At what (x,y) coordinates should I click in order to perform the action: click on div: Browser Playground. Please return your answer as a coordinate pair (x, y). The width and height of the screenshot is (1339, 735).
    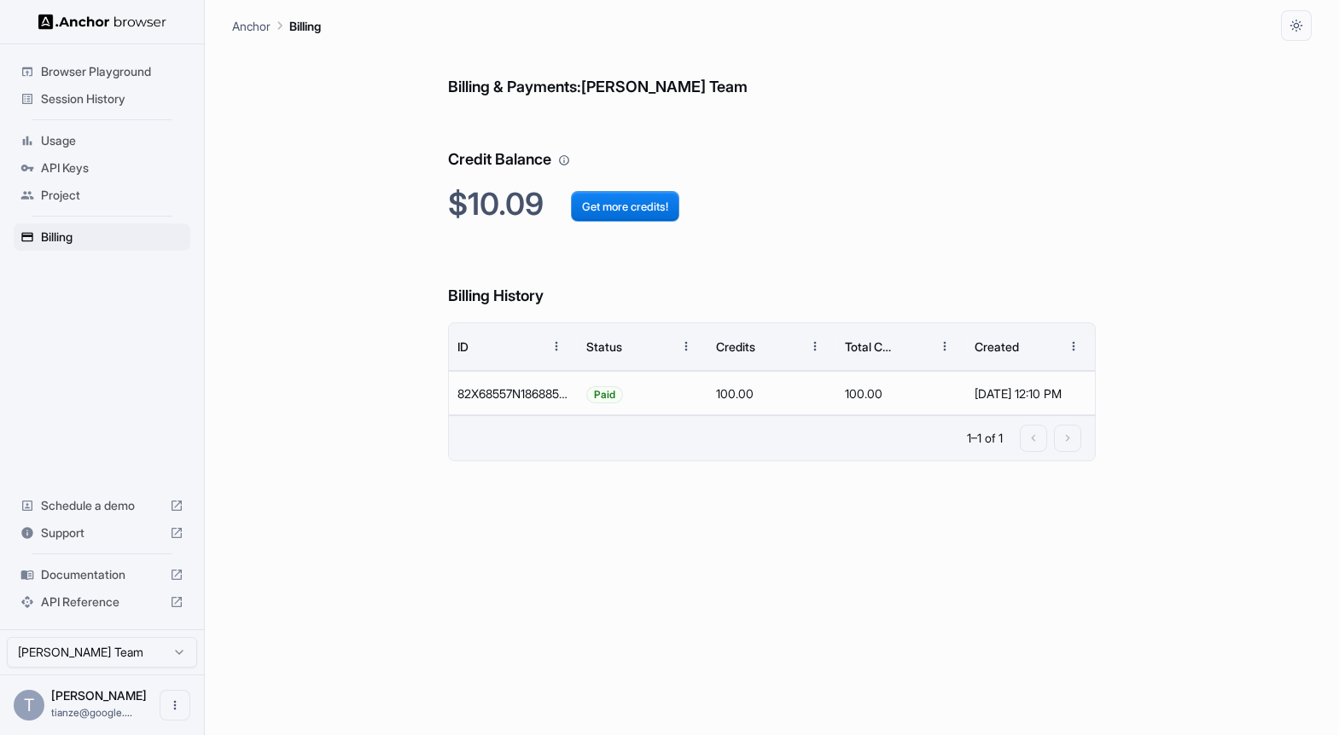
    Looking at the image, I should click on (102, 72).